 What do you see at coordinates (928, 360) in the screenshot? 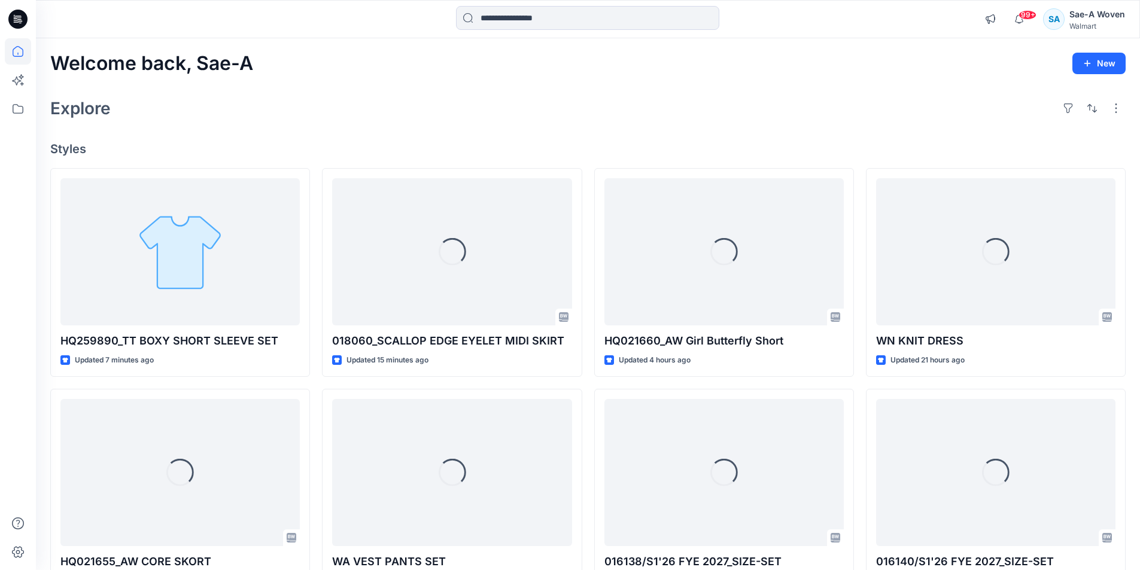
I see `p: Updated 21 hours ago` at bounding box center [928, 360].